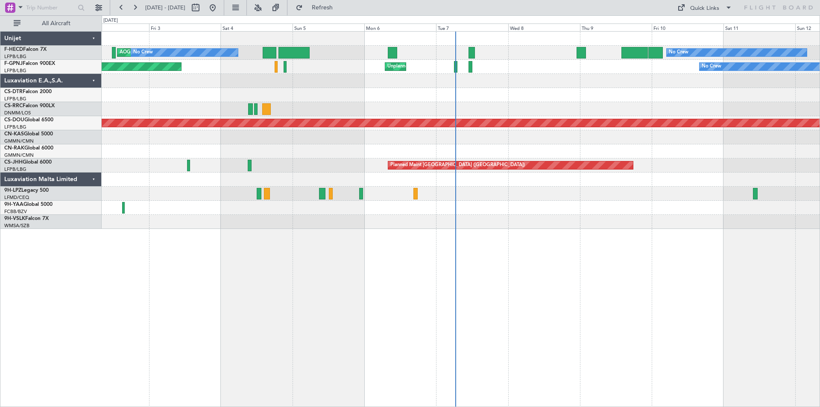 The width and height of the screenshot is (820, 407). What do you see at coordinates (13, 191) in the screenshot?
I see `span: 9H-LPZ` at bounding box center [13, 191].